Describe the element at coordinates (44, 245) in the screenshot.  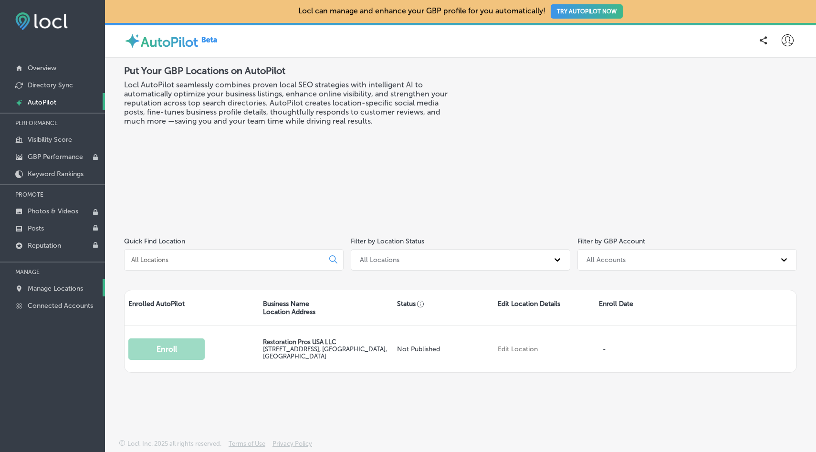
I see `p: Reputation` at that location.